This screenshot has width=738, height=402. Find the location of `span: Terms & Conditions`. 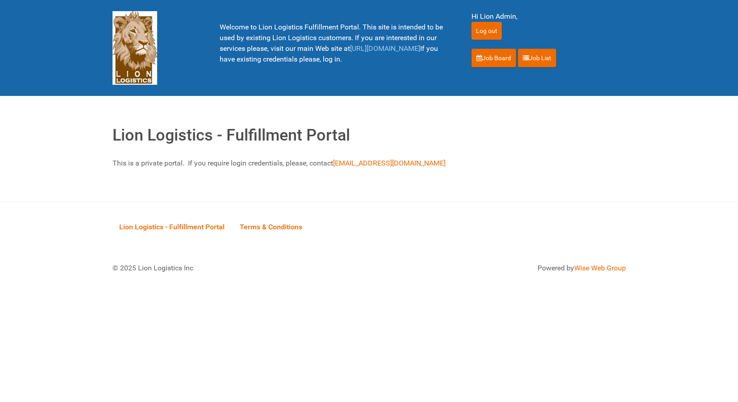

span: Terms & Conditions is located at coordinates (271, 227).